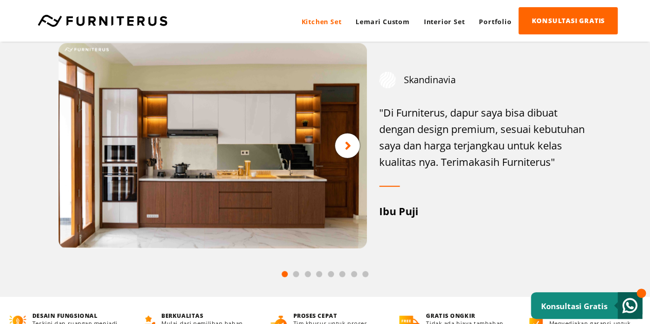  What do you see at coordinates (76, 315) in the screenshot?
I see `h4: DESAIN FUNGSIONAL` at bounding box center [76, 315].